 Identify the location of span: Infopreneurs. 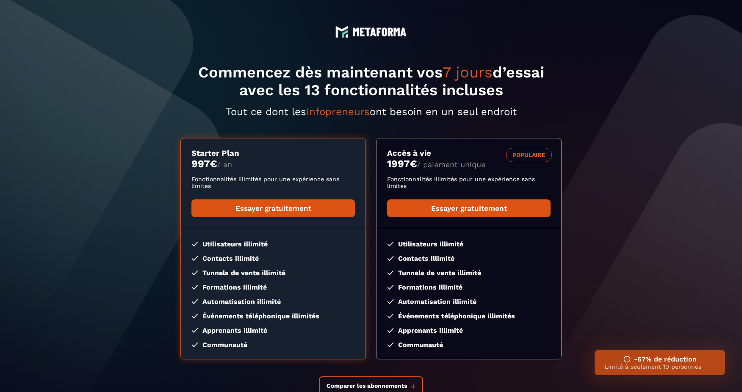
(338, 112).